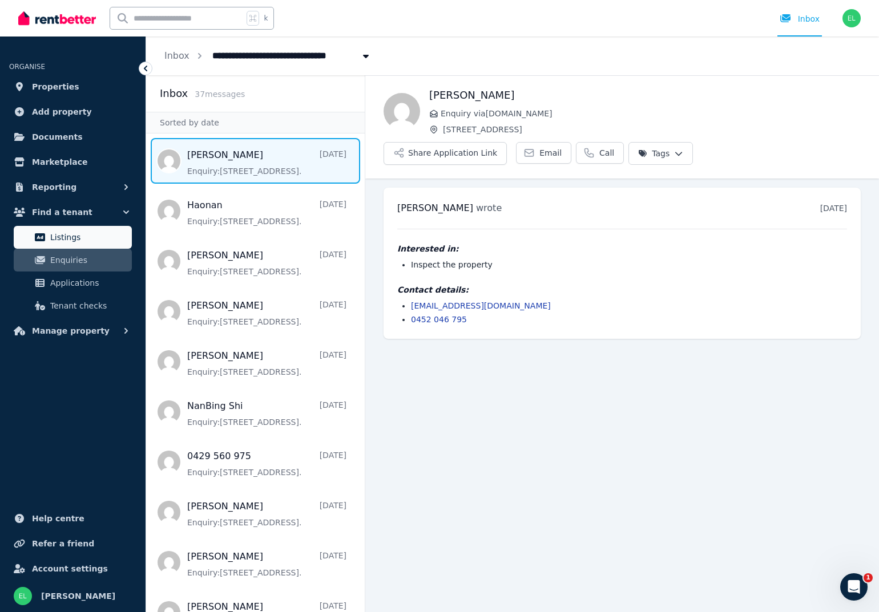 This screenshot has width=879, height=612. I want to click on span: Listings, so click(88, 237).